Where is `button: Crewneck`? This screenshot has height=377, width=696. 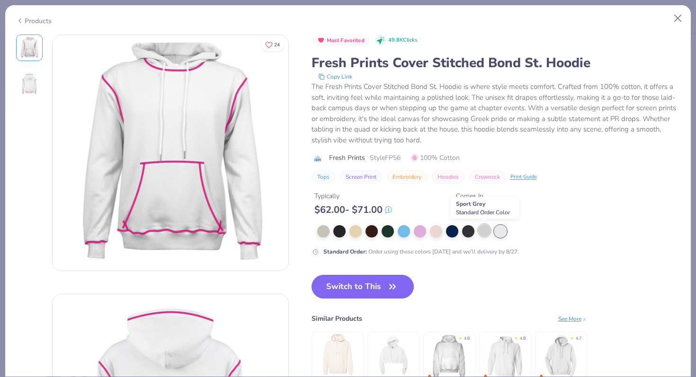 button: Crewneck is located at coordinates (487, 177).